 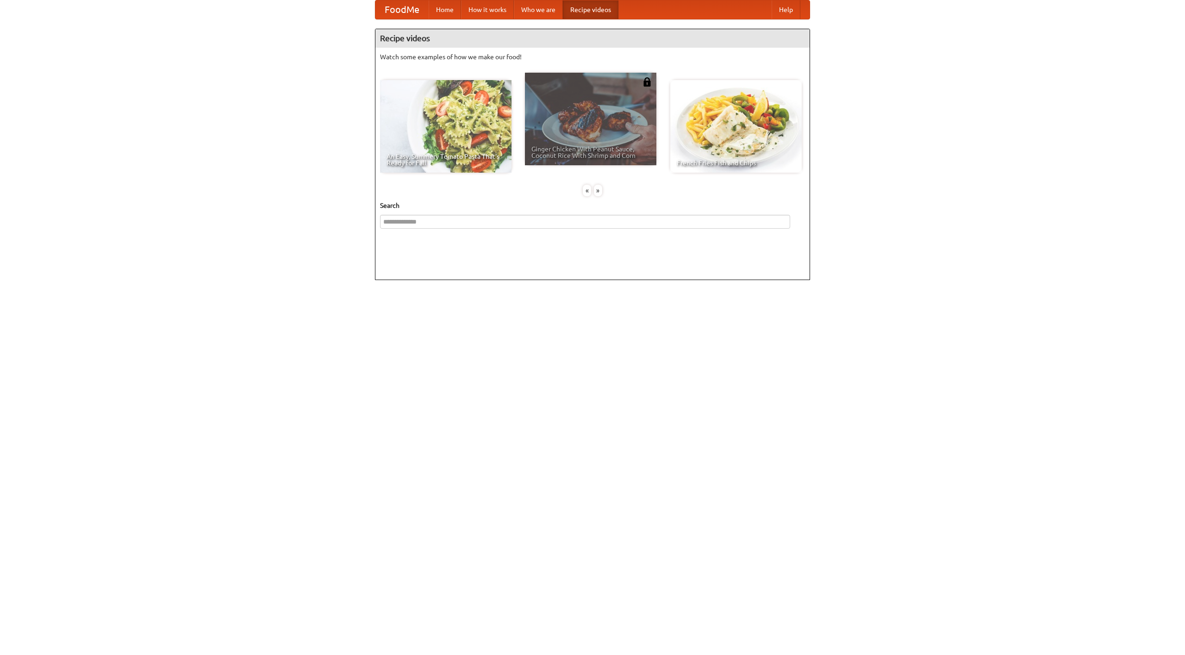 What do you see at coordinates (402, 10) in the screenshot?
I see `a: FoodMe` at bounding box center [402, 10].